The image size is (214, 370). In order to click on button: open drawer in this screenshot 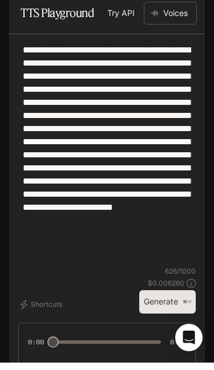, I will do `click(19, 16)`.